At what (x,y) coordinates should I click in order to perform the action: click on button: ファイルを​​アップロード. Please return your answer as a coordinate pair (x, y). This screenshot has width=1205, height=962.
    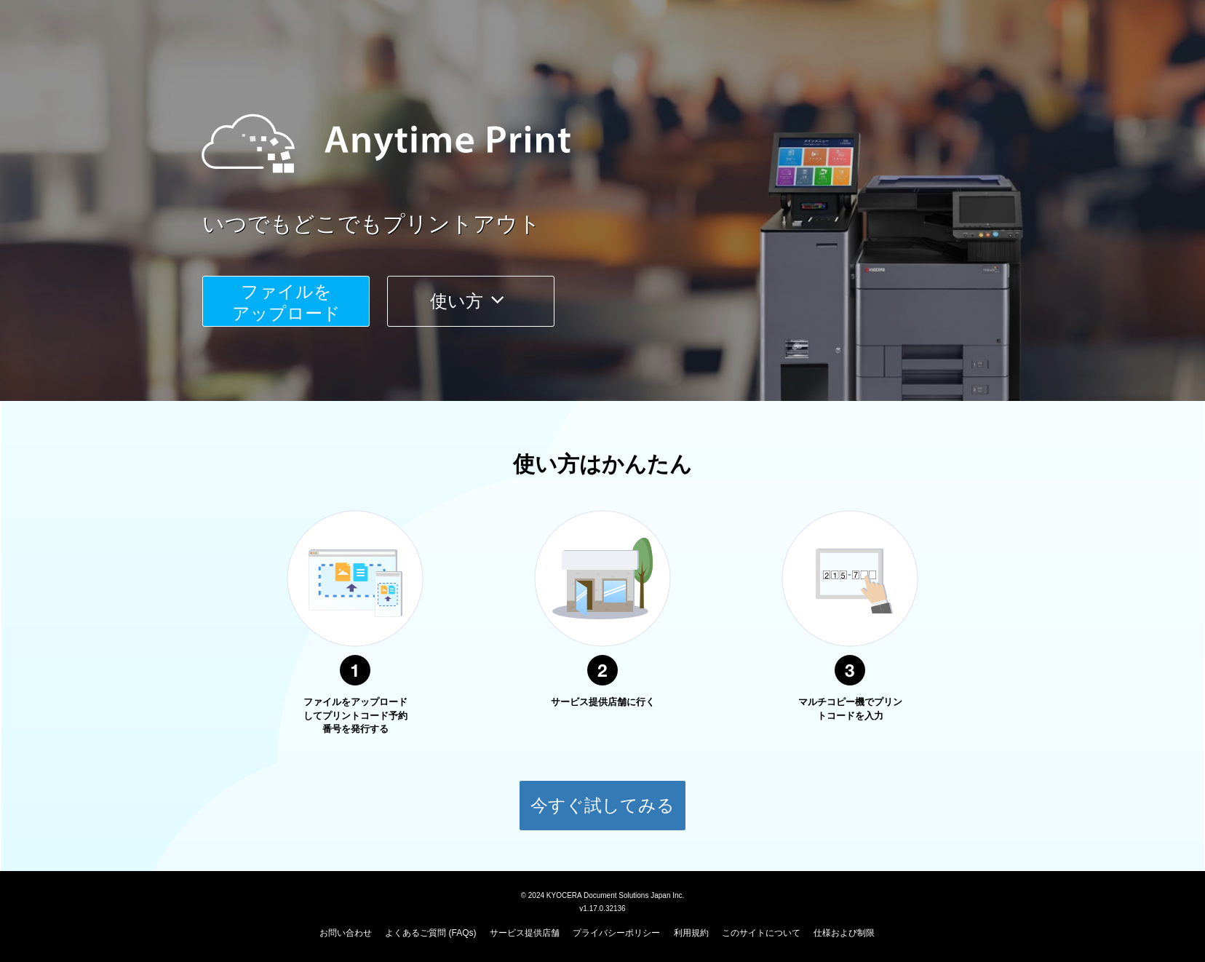
    Looking at the image, I should click on (286, 301).